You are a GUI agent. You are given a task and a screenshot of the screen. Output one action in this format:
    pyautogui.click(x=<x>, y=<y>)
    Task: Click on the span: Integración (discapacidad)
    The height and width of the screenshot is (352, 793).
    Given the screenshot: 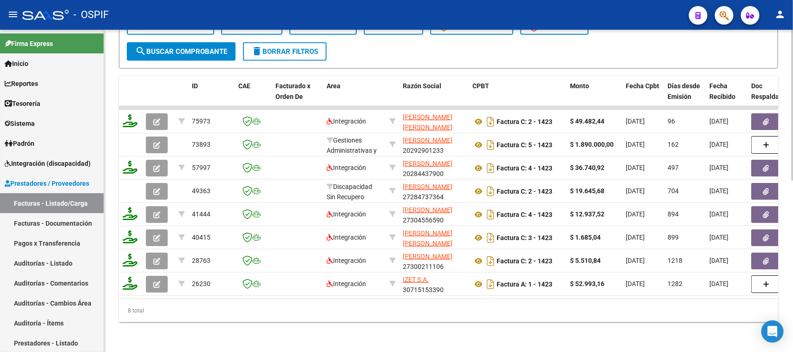 What is the action you would take?
    pyautogui.click(x=47, y=164)
    